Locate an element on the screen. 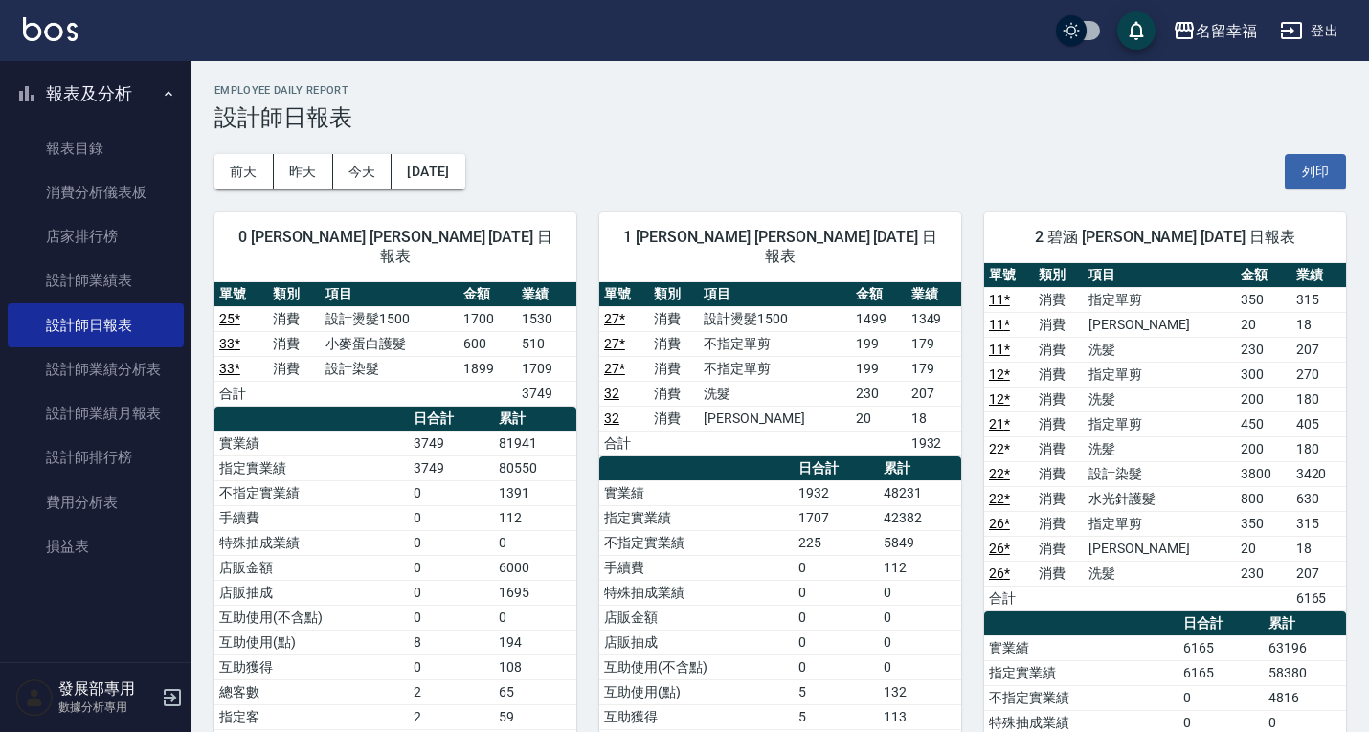 This screenshot has width=1369, height=732. p: 數據分析專用 is located at coordinates (107, 707).